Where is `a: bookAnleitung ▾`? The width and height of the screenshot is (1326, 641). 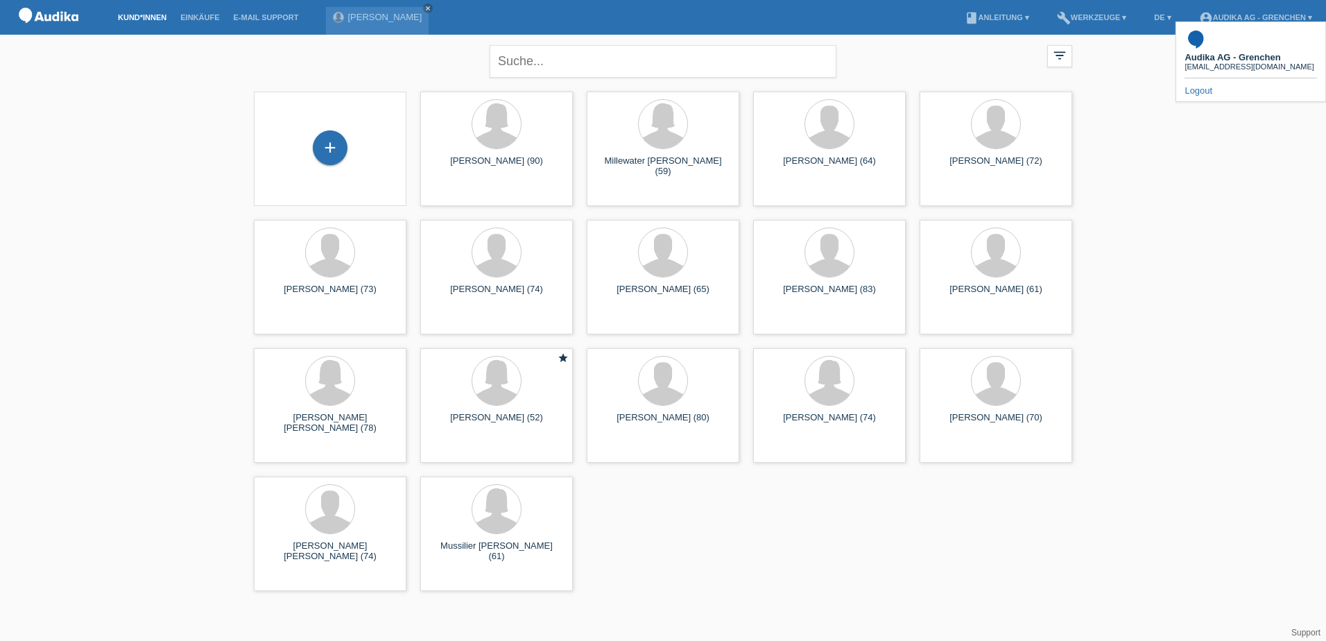 a: bookAnleitung ▾ is located at coordinates (997, 17).